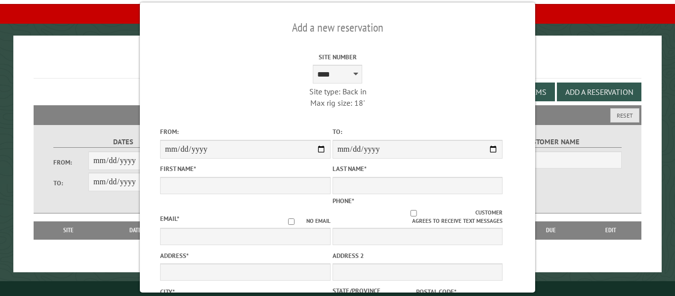  I want to click on button: Reset, so click(625, 115).